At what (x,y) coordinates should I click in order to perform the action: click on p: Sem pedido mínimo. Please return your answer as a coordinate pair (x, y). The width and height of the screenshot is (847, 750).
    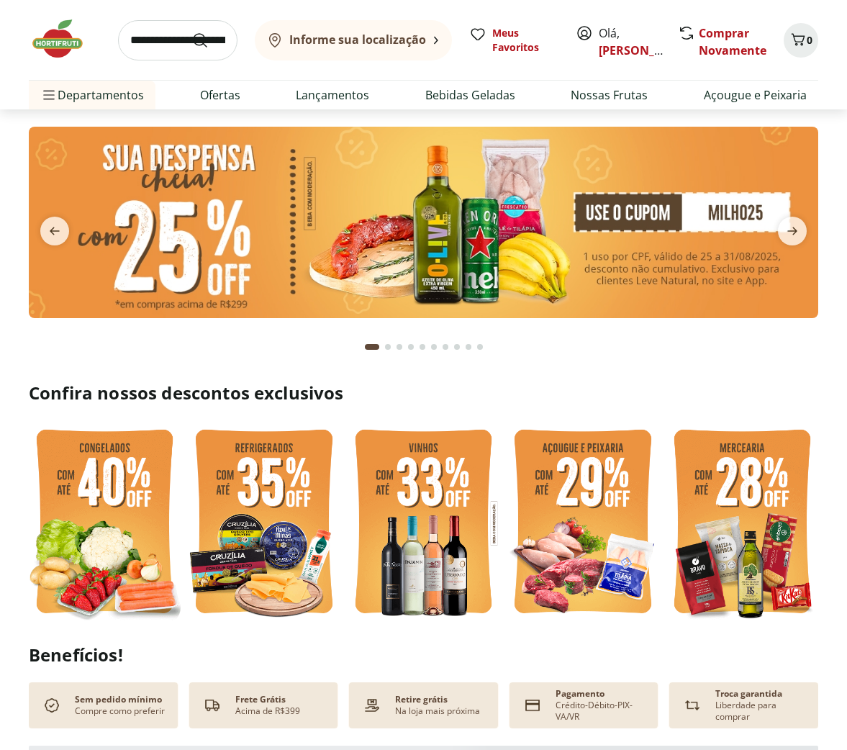
    Looking at the image, I should click on (118, 699).